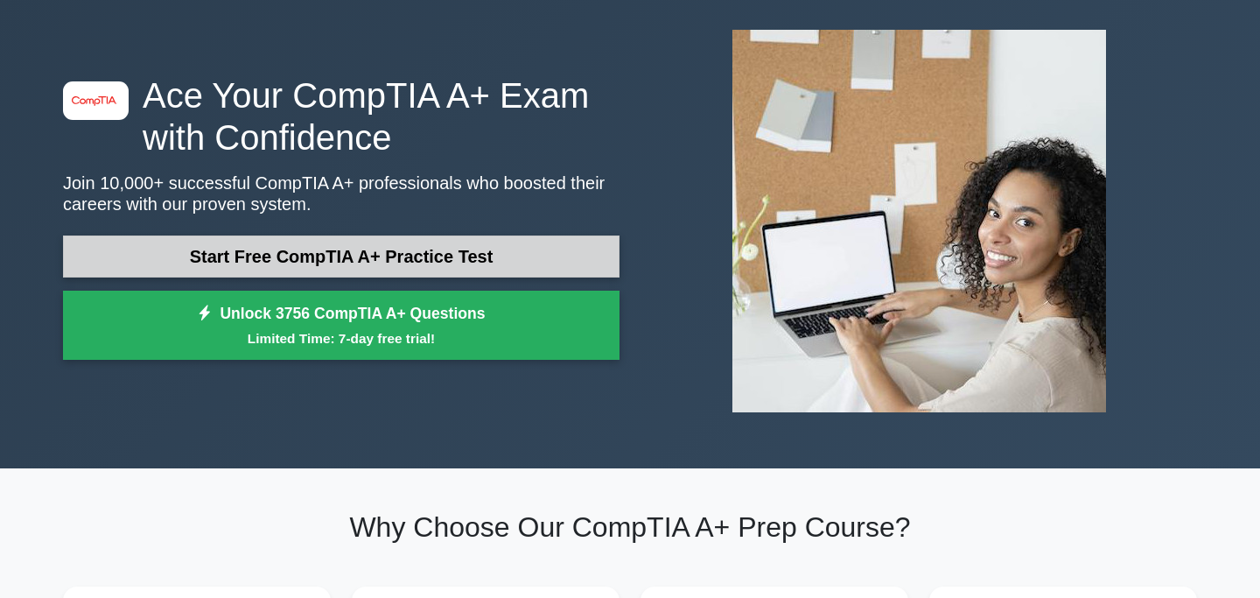 Image resolution: width=1260 pixels, height=598 pixels. What do you see at coordinates (341, 116) in the screenshot?
I see `h1: Ace Your CompTIA A+ Exam with Confidence` at bounding box center [341, 116].